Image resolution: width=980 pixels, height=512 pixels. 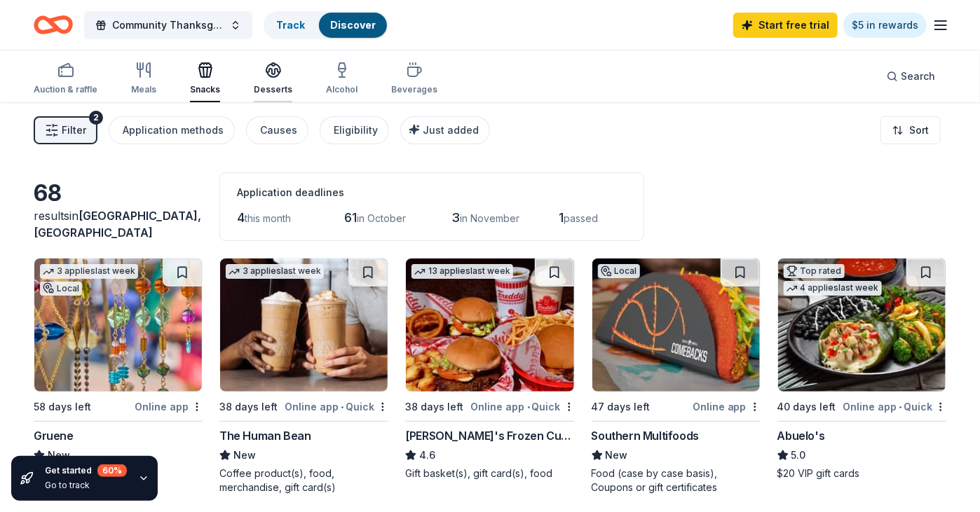 I want to click on div: Go to track, so click(x=86, y=486).